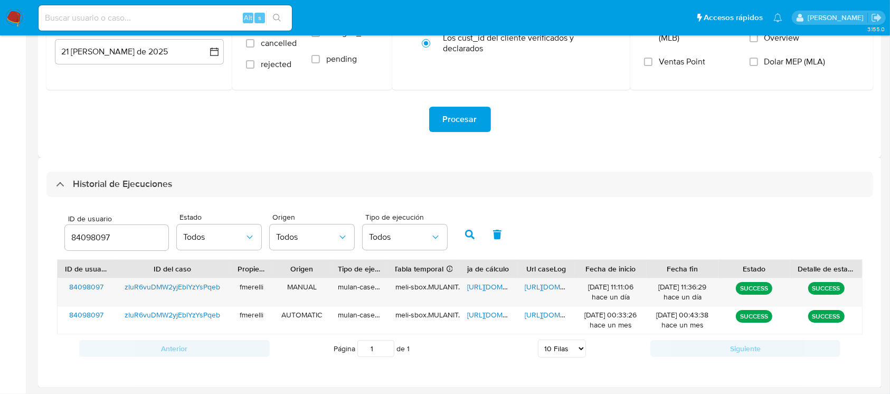 This screenshot has height=394, width=890. I want to click on span: s, so click(260, 17).